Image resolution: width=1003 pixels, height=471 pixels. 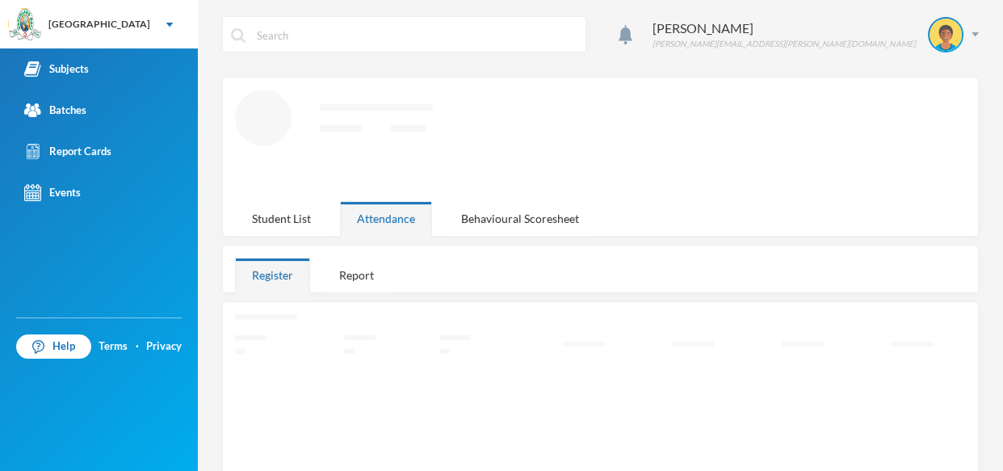 I want to click on a: Terms, so click(x=113, y=346).